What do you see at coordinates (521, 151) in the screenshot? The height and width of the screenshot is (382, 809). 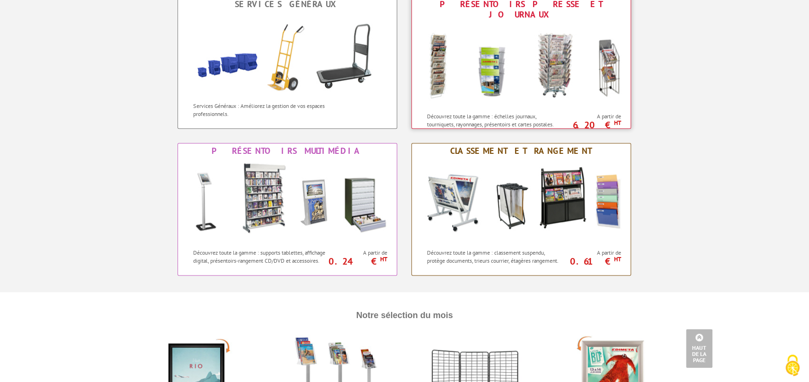 I see `div: Classement et Rangement` at bounding box center [521, 151].